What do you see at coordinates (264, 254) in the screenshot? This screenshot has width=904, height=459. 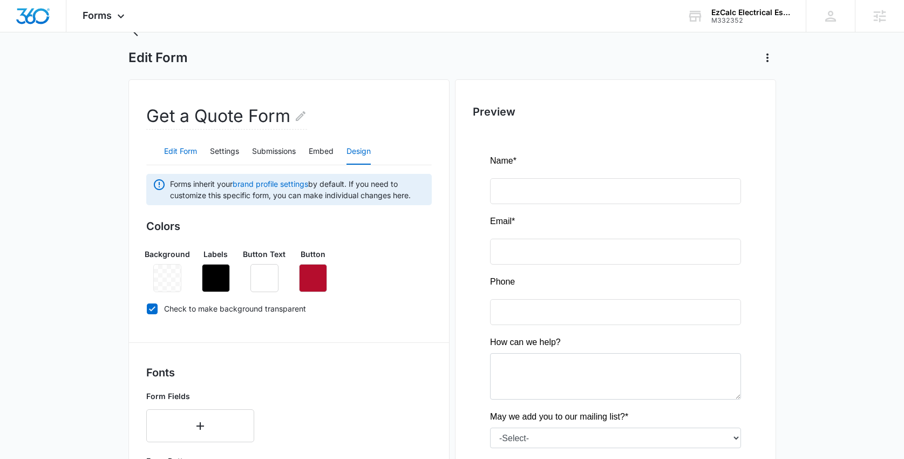 I see `p: Button Text` at bounding box center [264, 254].